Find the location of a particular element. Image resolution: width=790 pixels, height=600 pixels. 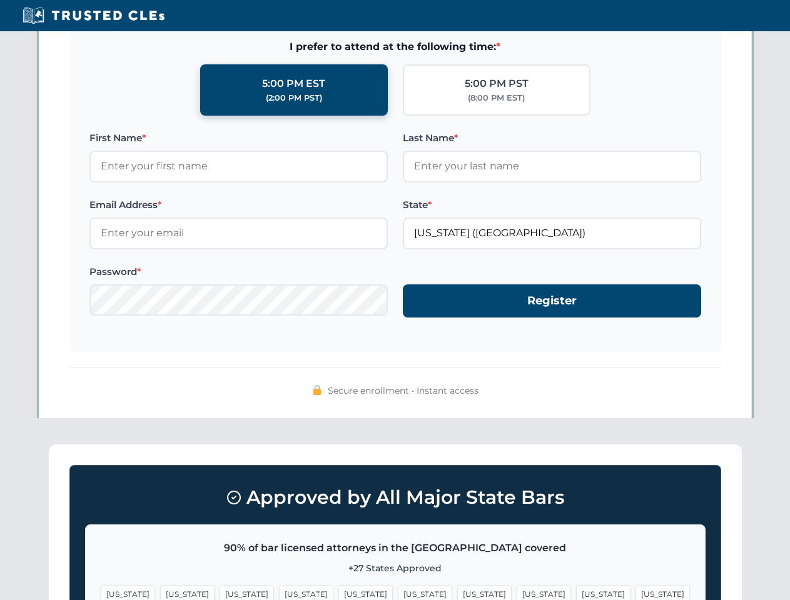

input: Enter your last name is located at coordinates (551, 166).